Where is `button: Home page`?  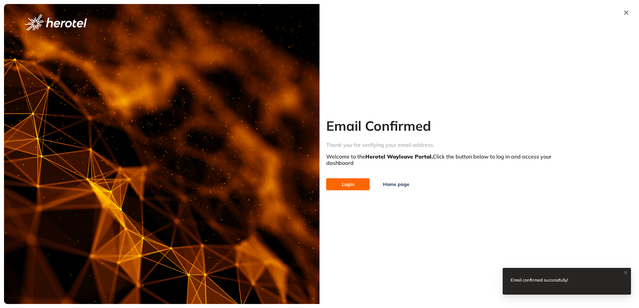
button: Home page is located at coordinates (396, 184).